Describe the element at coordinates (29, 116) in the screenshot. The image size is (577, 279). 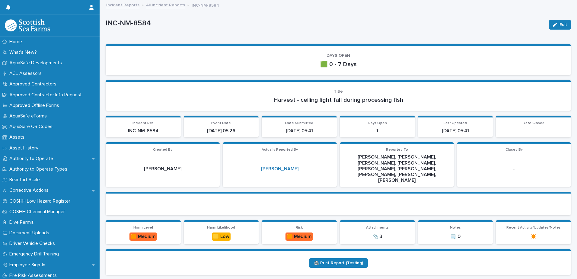
I see `p: AquaSafe eForms` at that location.